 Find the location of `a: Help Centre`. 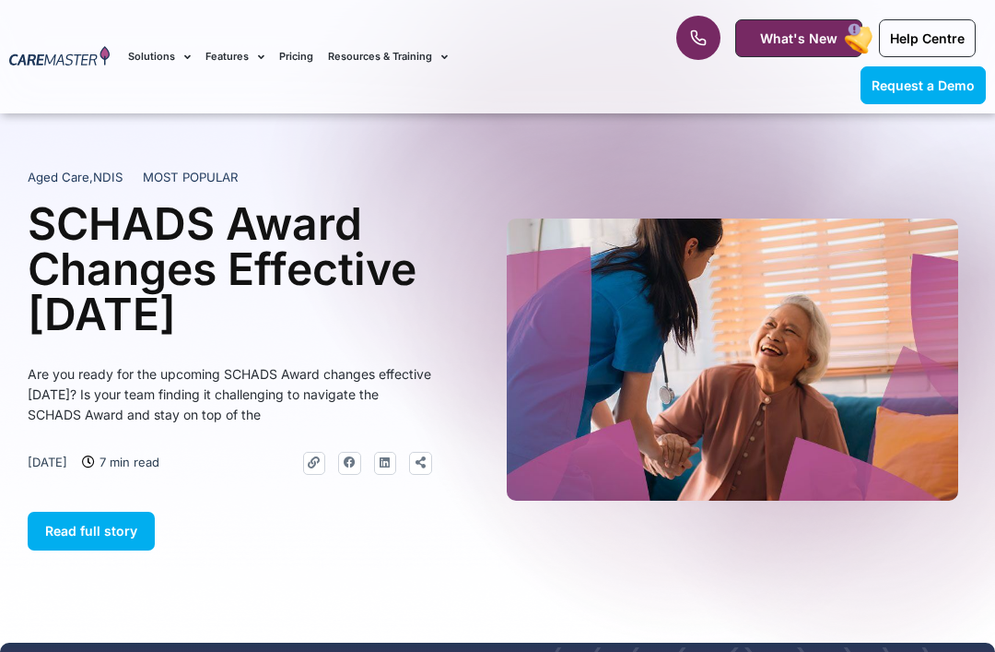

a: Help Centre is located at coordinates (927, 38).